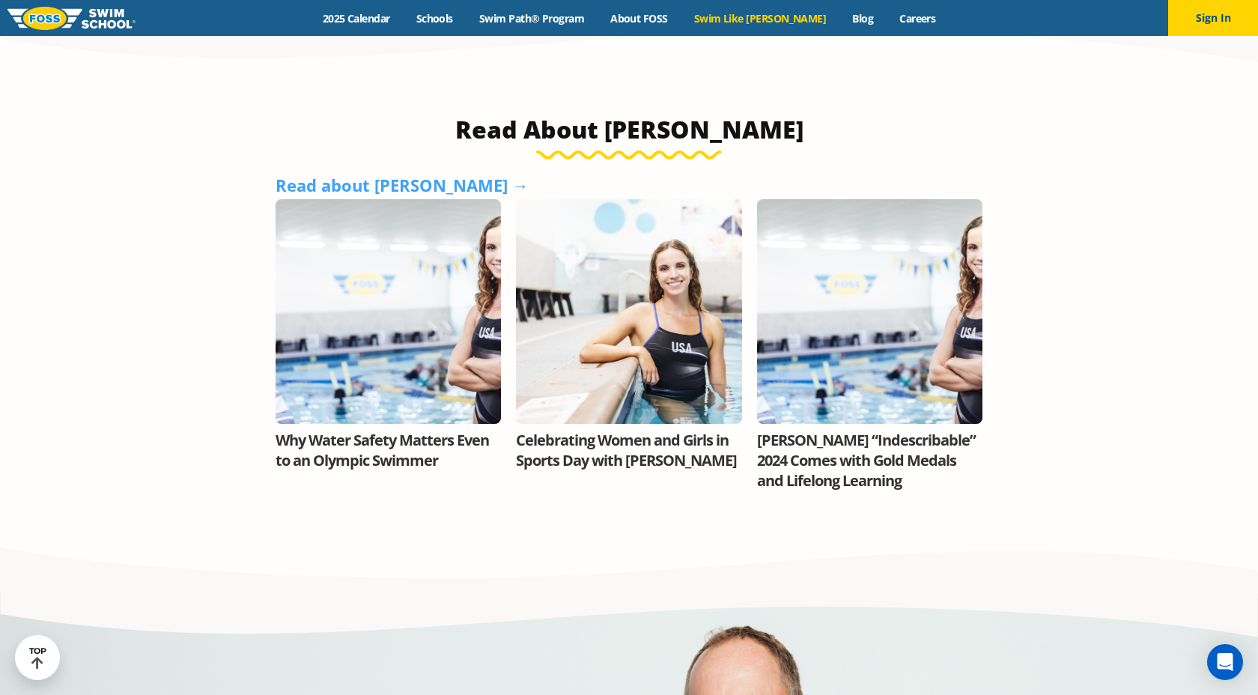  Describe the element at coordinates (71, 18) in the screenshot. I see `img: FOSS Swim School Logo` at that location.